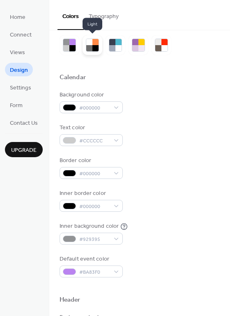  What do you see at coordinates (90, 161) in the screenshot?
I see `div: Border color` at bounding box center [90, 161].